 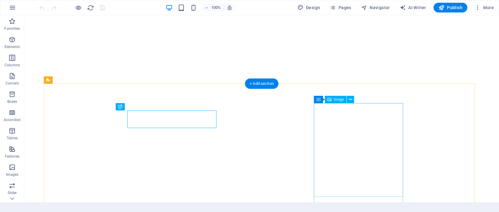 What do you see at coordinates (309, 8) in the screenshot?
I see `div: Design (Ctrl+Alt+Y)` at bounding box center [309, 8].